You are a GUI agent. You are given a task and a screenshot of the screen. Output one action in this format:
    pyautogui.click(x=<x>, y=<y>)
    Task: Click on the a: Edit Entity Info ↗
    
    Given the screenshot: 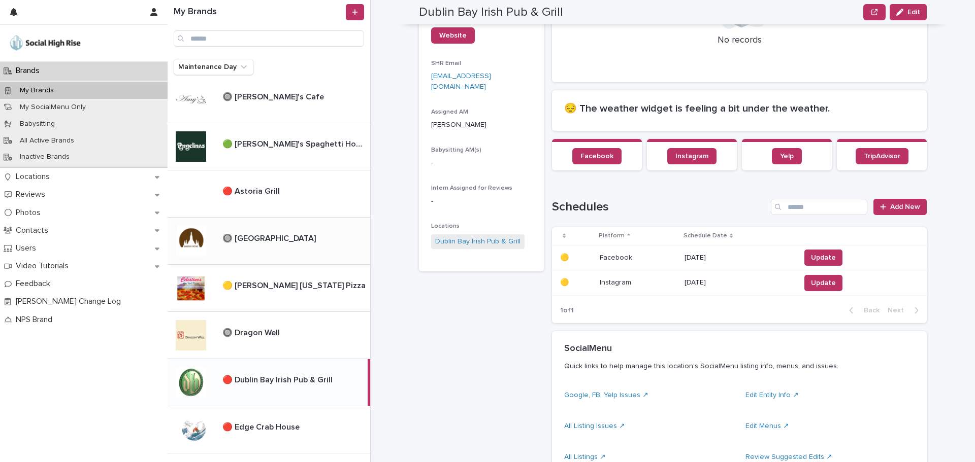 What is the action you would take?
    pyautogui.click(x=772, y=395)
    